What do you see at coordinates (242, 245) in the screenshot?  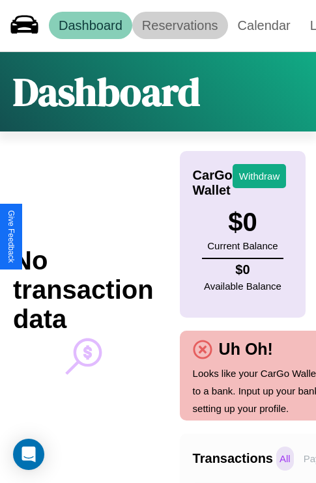 I see `p: Current Balance` at bounding box center [242, 245].